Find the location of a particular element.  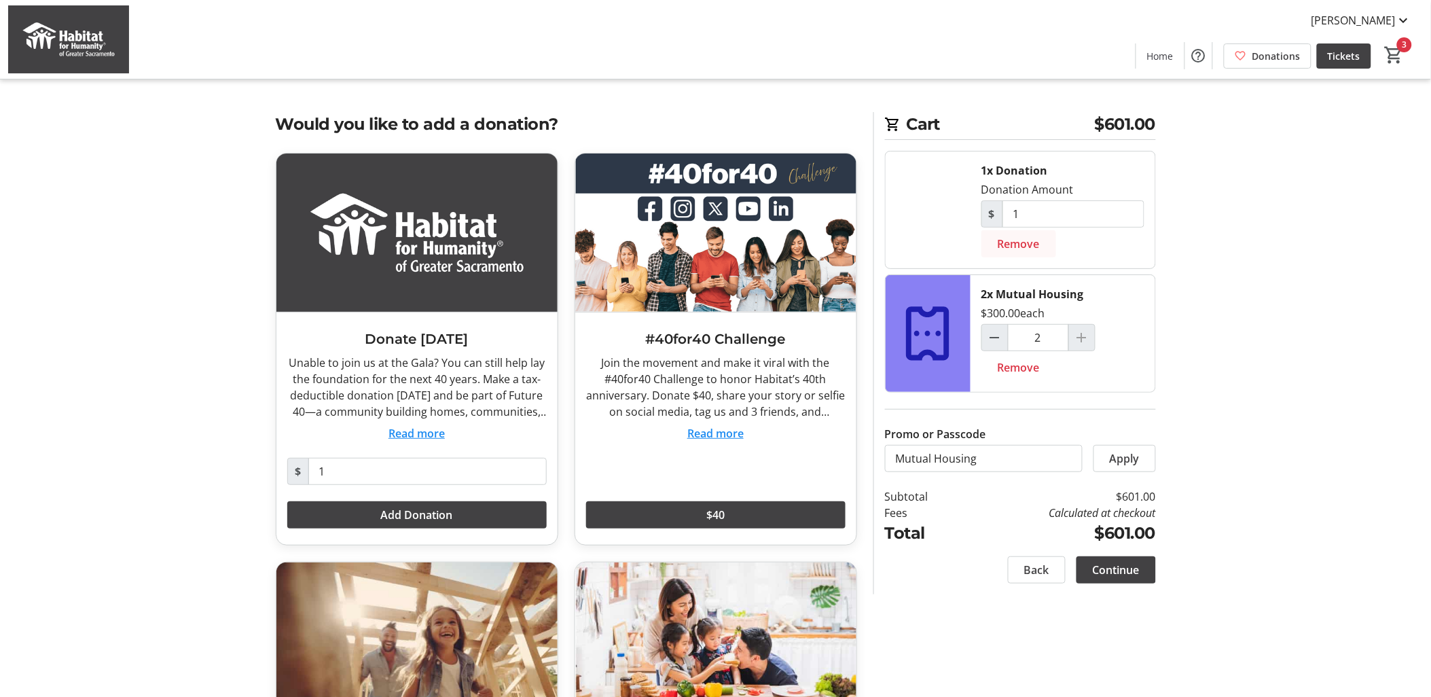

div: 1x Donation is located at coordinates (1015, 170).